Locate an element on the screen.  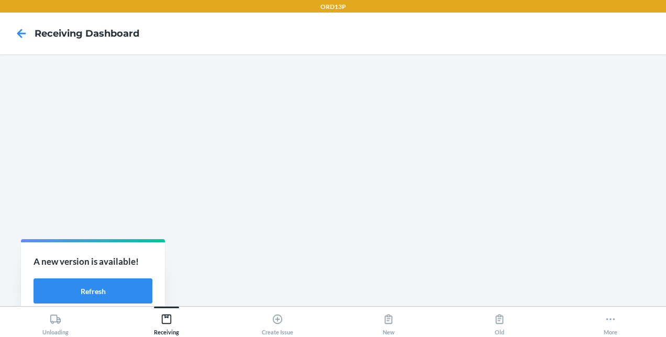
button: Receiving is located at coordinates (167, 321).